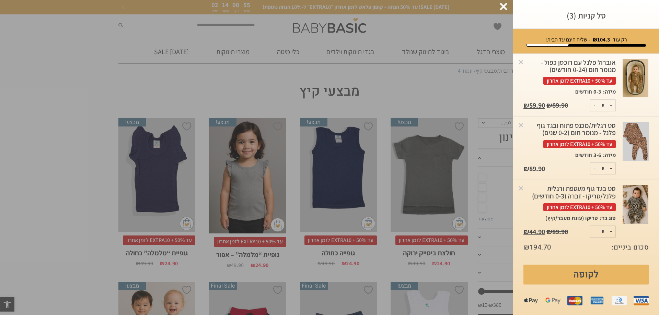  Describe the element at coordinates (571, 219) in the screenshot. I see `p: טריקו (עונת מעבר/קיץ)` at that location.